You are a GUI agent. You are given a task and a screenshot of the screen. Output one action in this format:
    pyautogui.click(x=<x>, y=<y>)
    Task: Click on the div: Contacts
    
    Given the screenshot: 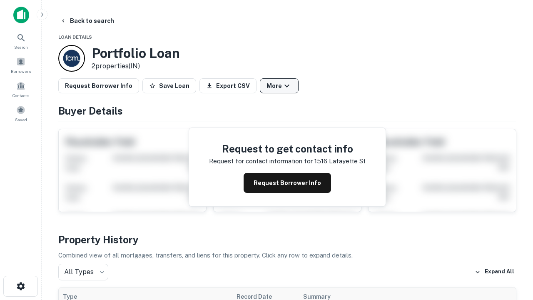 What is the action you would take?
    pyautogui.click(x=21, y=89)
    